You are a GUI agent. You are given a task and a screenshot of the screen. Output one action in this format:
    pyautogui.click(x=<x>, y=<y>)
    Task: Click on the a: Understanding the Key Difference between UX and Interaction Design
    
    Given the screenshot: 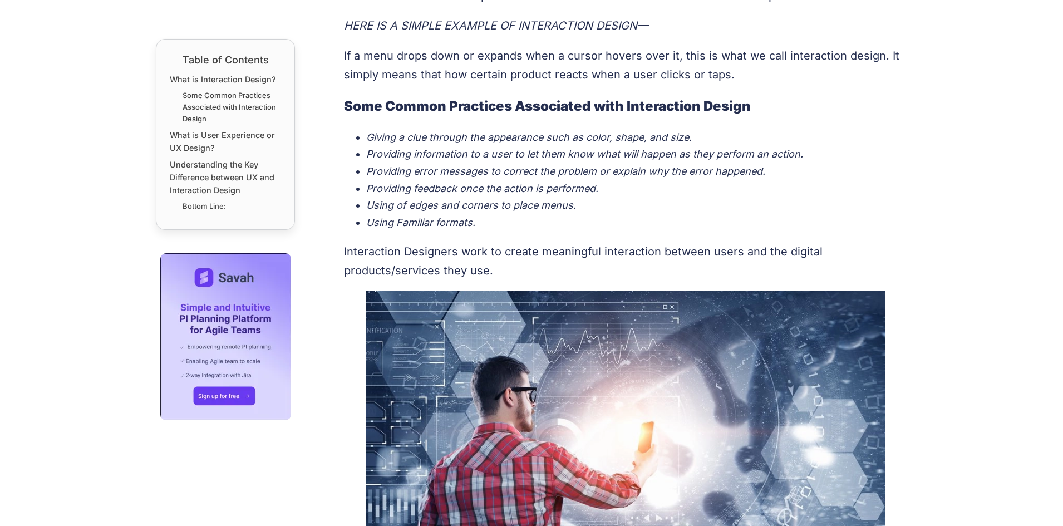 What is the action you would take?
    pyautogui.click(x=225, y=177)
    